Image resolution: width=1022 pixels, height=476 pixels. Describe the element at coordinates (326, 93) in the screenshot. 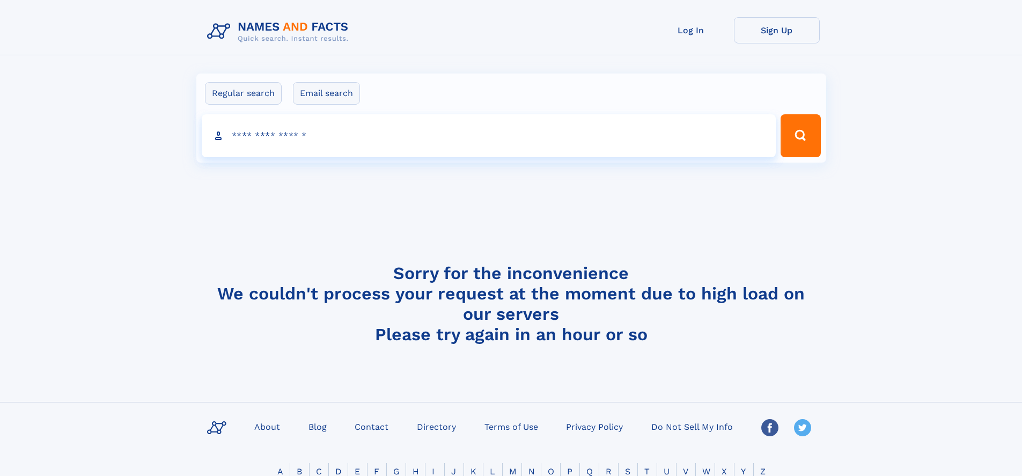

I see `label: Email search` at that location.